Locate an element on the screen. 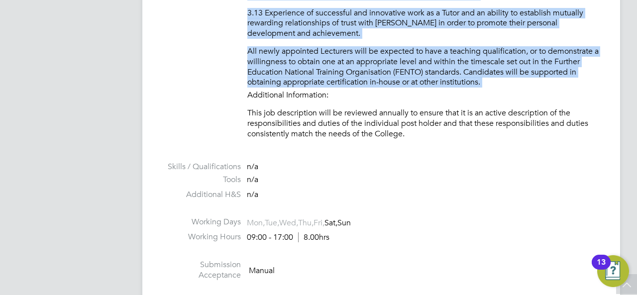  span: Sun is located at coordinates (344, 223).